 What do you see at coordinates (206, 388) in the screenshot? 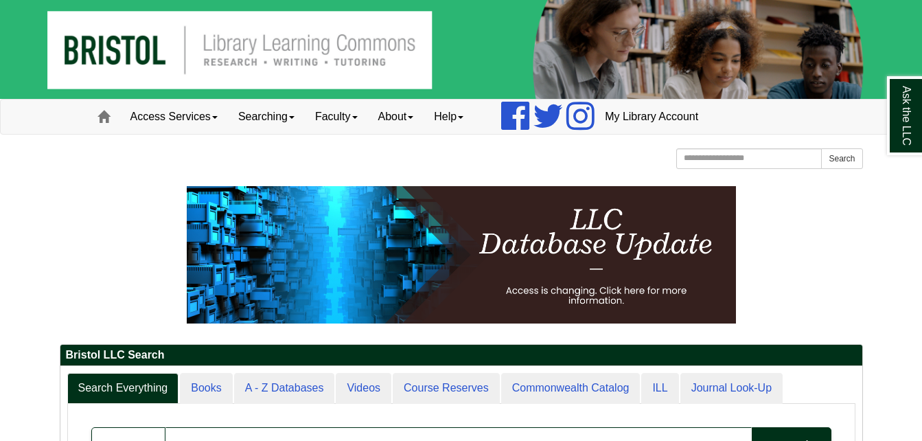
I see `a: Books` at bounding box center [206, 388].